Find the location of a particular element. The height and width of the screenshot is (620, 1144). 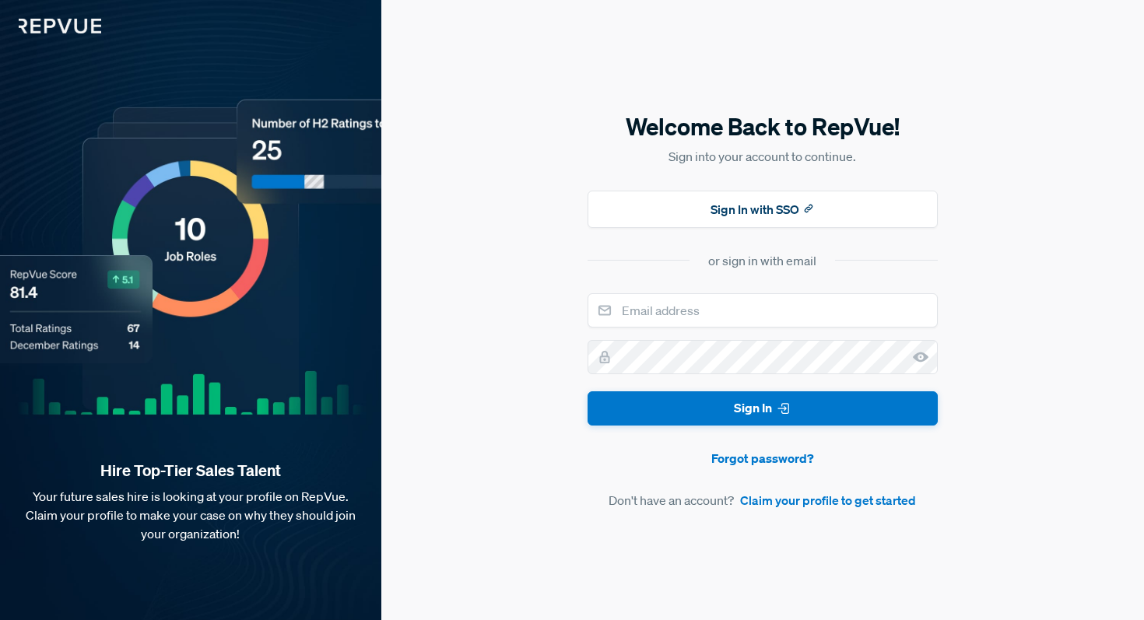

a: Forgot password? is located at coordinates (763, 459).